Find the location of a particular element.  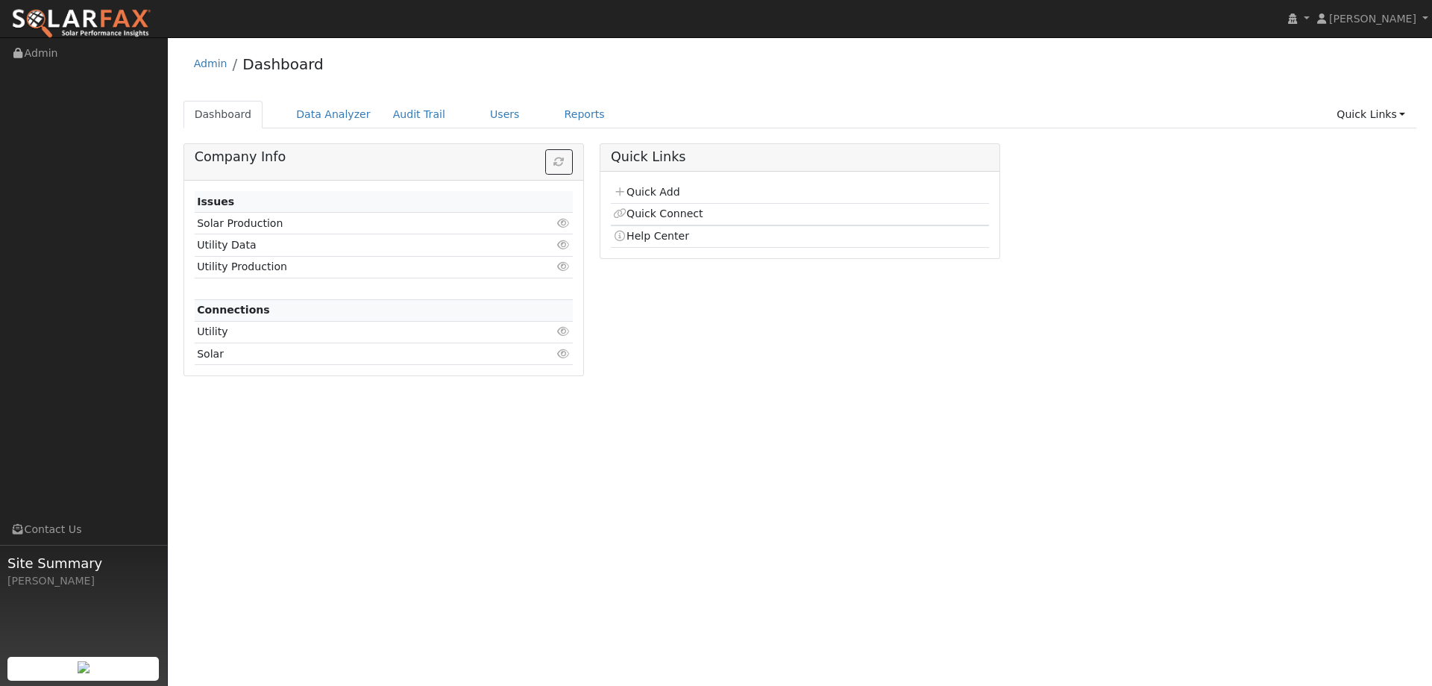

a: Data Analyzer is located at coordinates (333, 114).